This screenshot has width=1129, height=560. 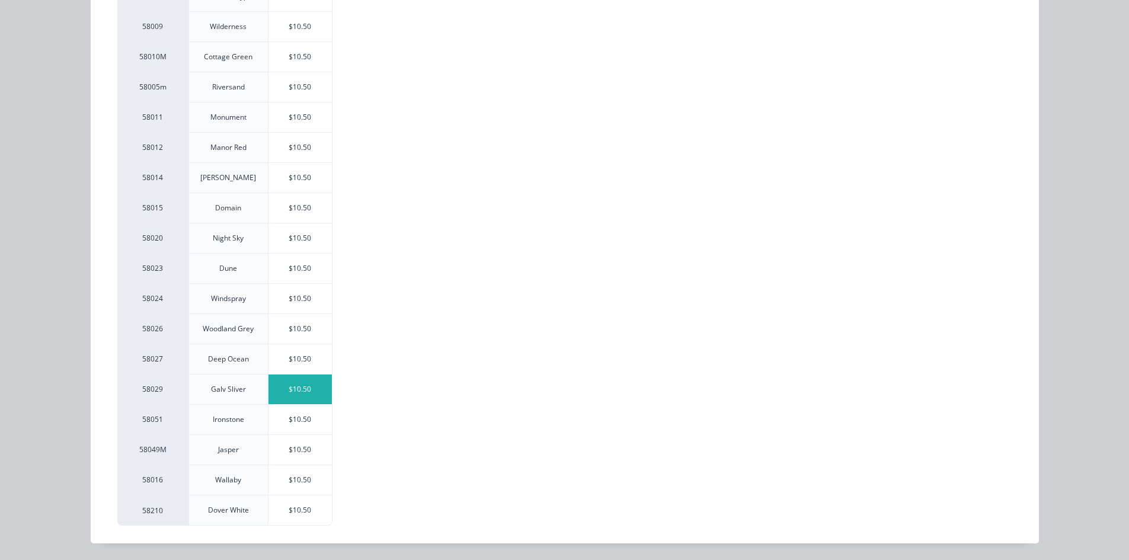 What do you see at coordinates (153, 298) in the screenshot?
I see `div: 58024` at bounding box center [153, 298].